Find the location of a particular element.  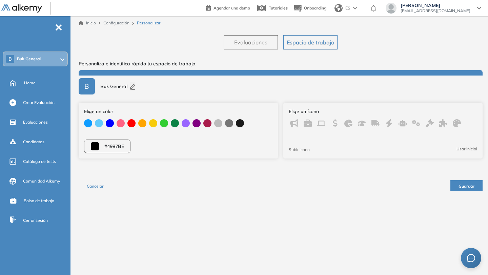

span: Tutoriales is located at coordinates (278, 8).